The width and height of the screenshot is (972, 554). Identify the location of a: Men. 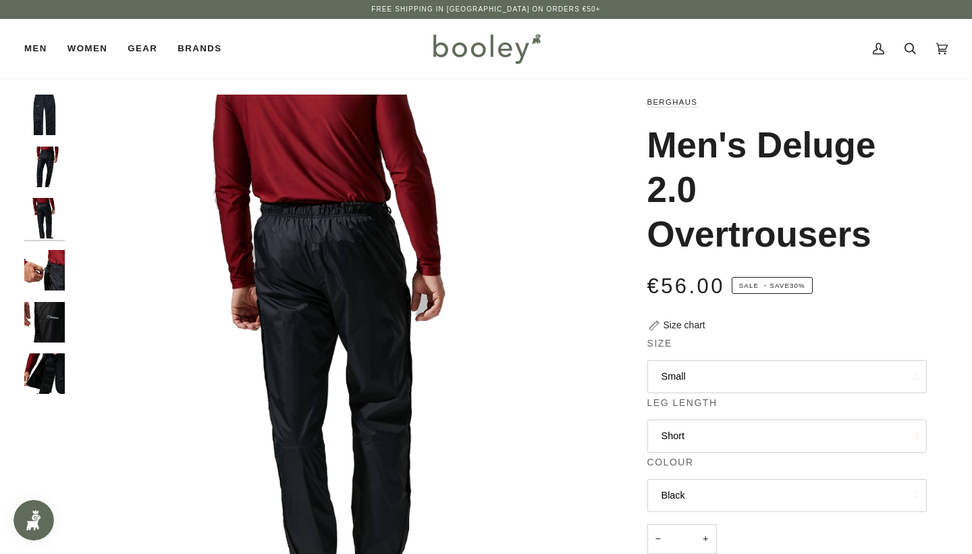
(41, 49).